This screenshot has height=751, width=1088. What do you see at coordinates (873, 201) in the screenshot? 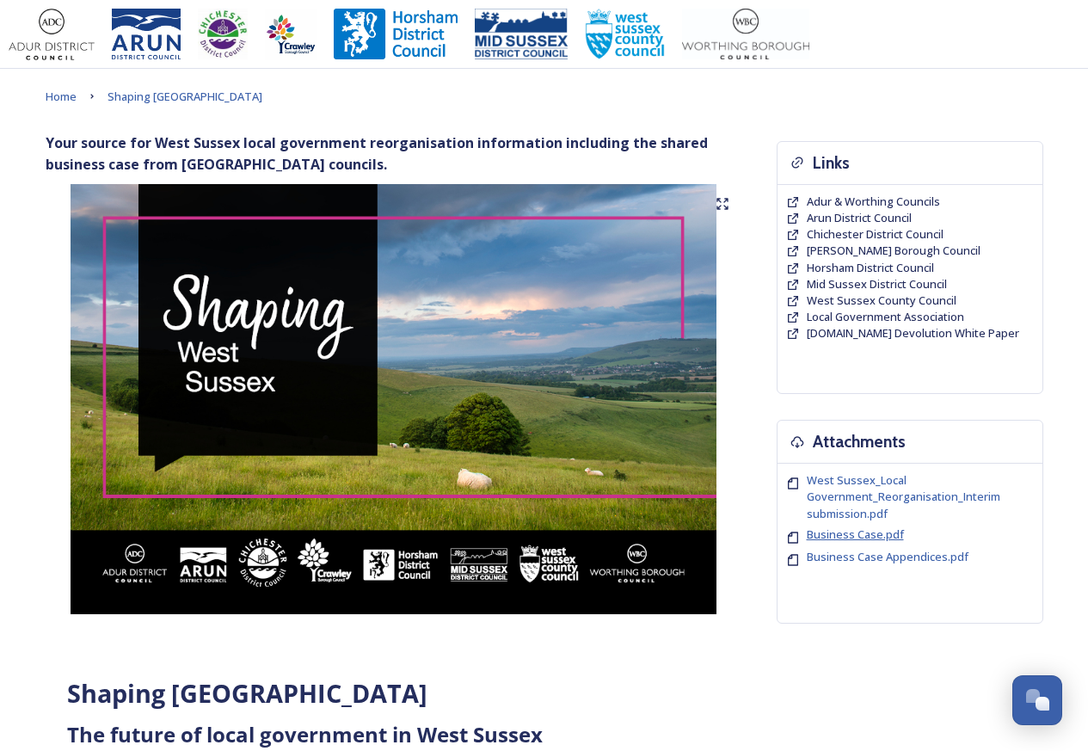
I see `a: Adur & Worthing Councils` at bounding box center [873, 201].